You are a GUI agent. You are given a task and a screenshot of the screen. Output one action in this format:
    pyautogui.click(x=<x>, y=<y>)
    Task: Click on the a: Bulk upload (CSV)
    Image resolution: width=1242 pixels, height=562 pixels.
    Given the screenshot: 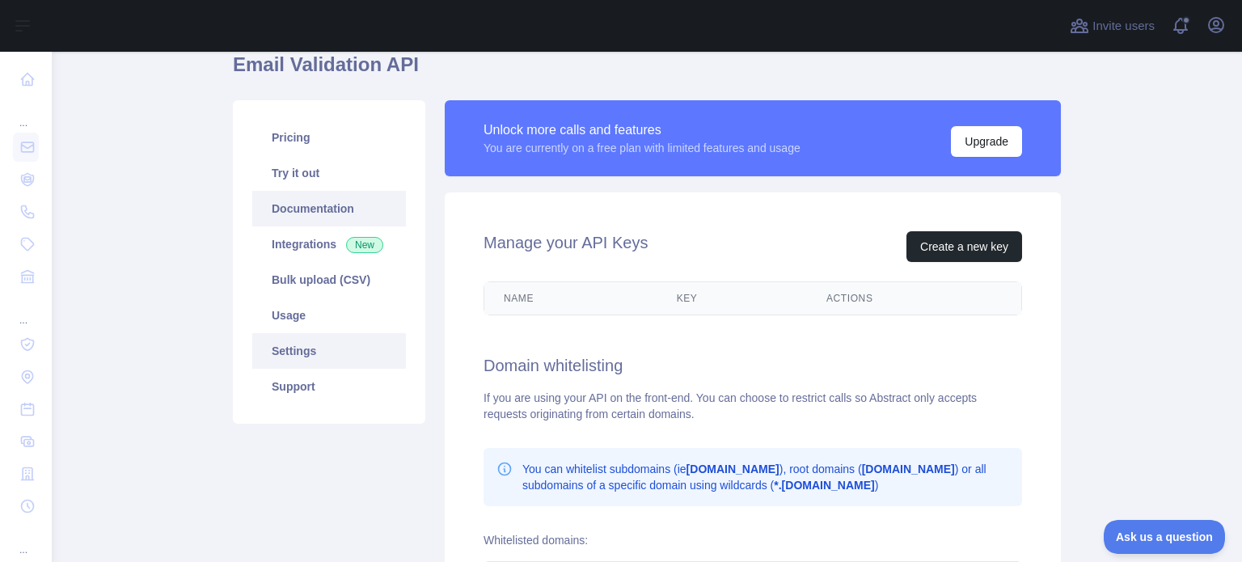 What is the action you would take?
    pyautogui.click(x=329, y=280)
    